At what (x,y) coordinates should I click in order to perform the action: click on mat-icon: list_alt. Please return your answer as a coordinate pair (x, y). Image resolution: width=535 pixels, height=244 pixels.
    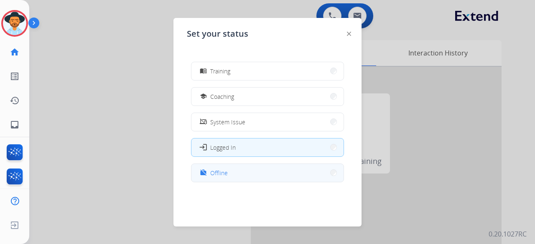
    Looking at the image, I should click on (15, 76).